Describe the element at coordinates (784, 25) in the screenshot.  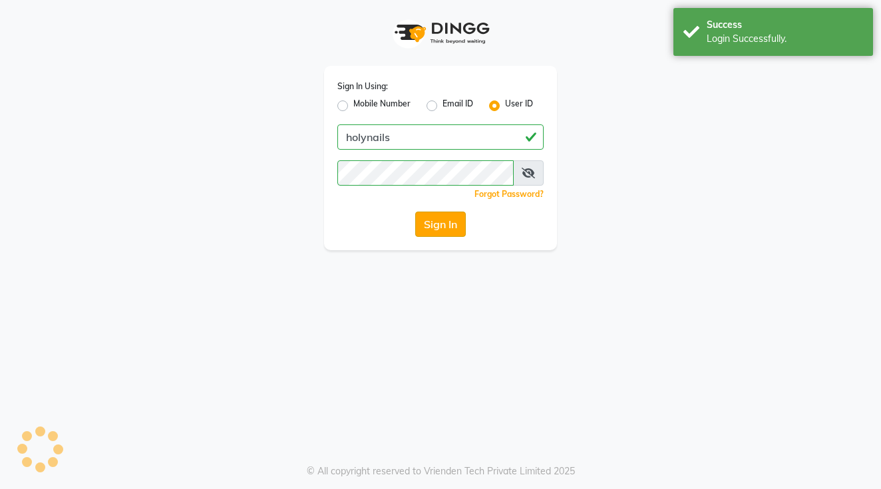
I see `div: Success` at that location.